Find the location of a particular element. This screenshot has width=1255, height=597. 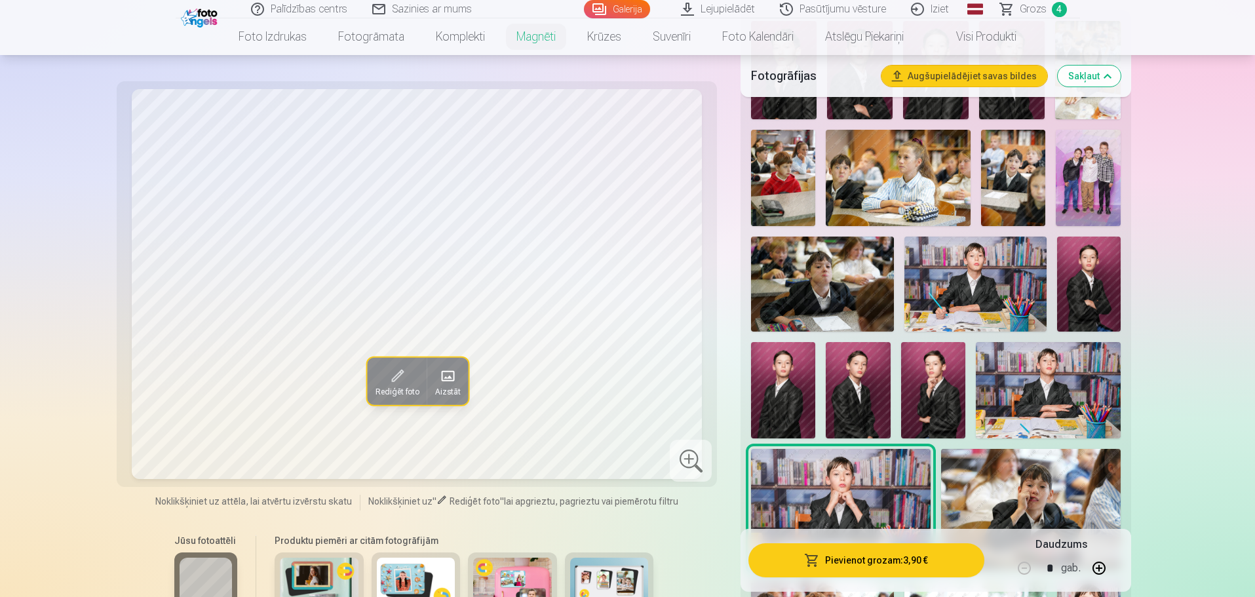

h5: Fotogrāfijas is located at coordinates (811, 76).